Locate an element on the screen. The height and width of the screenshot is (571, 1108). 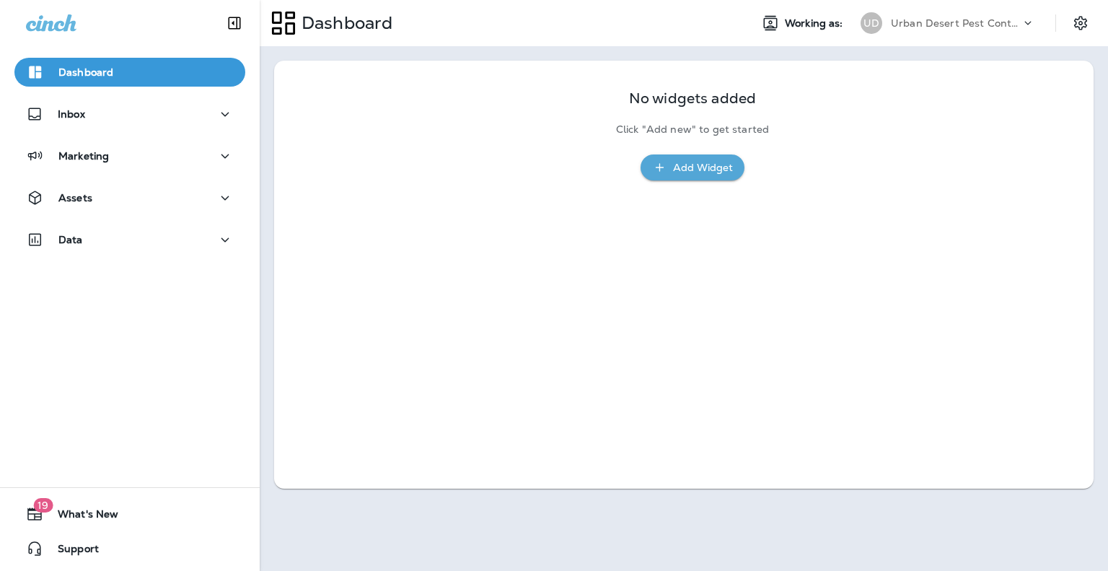
button: Assets is located at coordinates (130, 198).